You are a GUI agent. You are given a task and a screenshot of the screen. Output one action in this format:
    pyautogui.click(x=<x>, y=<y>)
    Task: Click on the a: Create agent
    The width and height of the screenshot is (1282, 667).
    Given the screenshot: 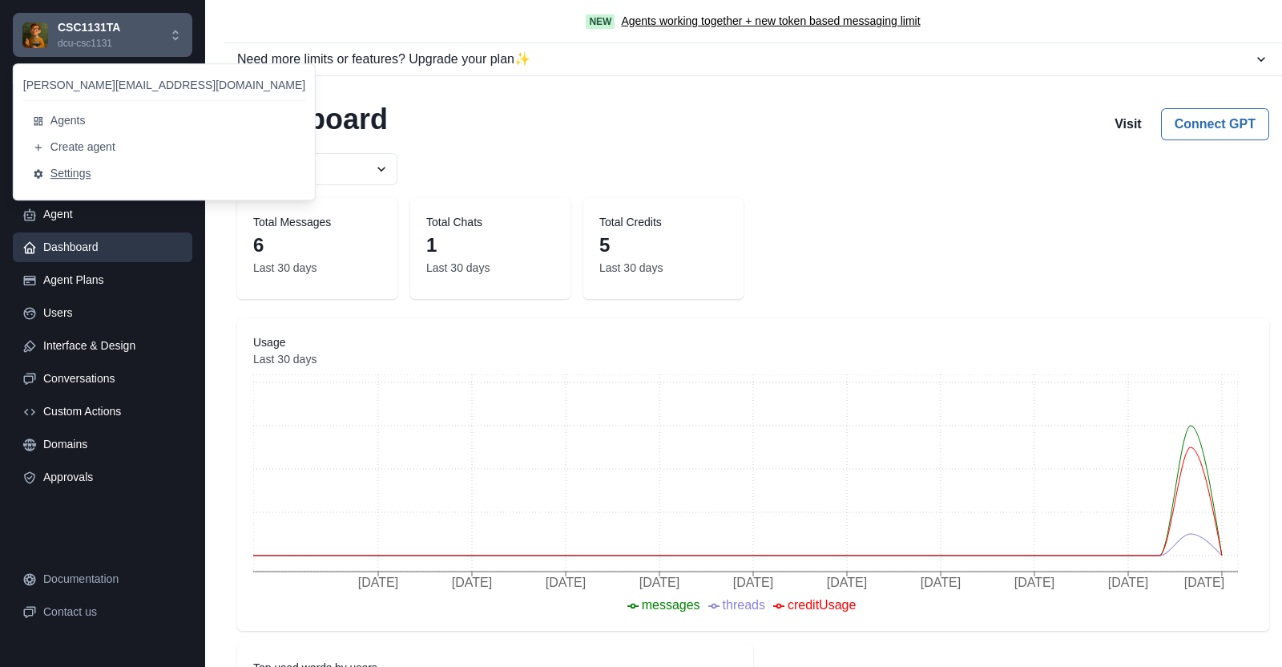 What is the action you would take?
    pyautogui.click(x=164, y=147)
    